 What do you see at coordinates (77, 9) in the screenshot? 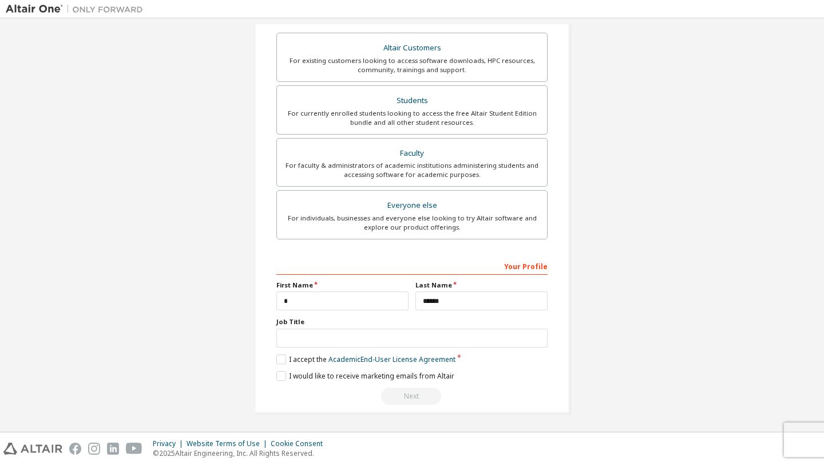
I see `img: Altair One` at bounding box center [77, 9].